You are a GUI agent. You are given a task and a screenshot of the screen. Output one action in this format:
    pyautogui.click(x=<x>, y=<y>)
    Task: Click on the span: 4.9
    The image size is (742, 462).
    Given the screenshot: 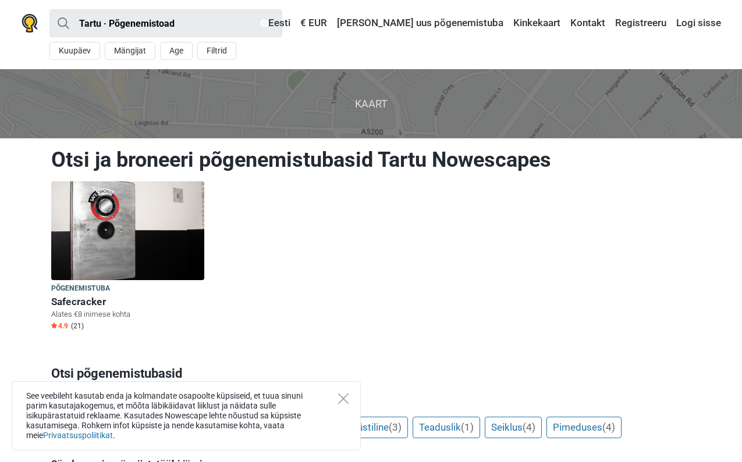 What is the action you would take?
    pyautogui.click(x=59, y=326)
    